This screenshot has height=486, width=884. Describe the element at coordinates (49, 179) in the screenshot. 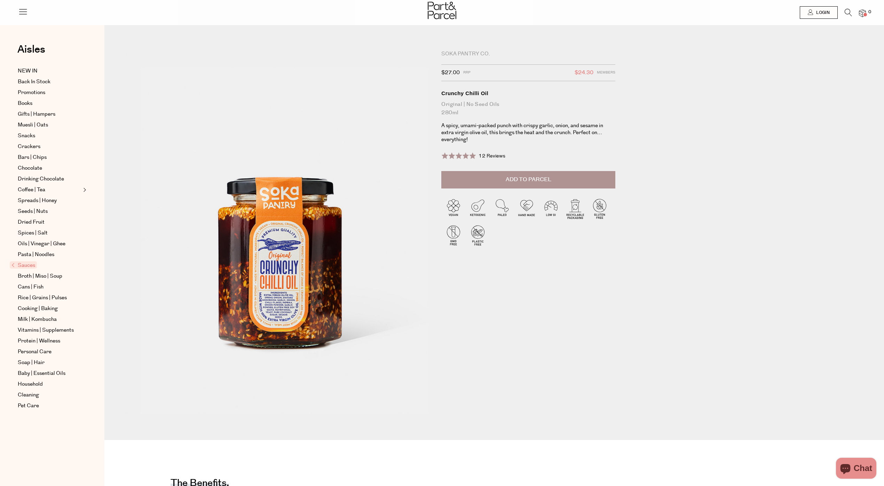

I see `a: Drinking Chocolate` at that location.